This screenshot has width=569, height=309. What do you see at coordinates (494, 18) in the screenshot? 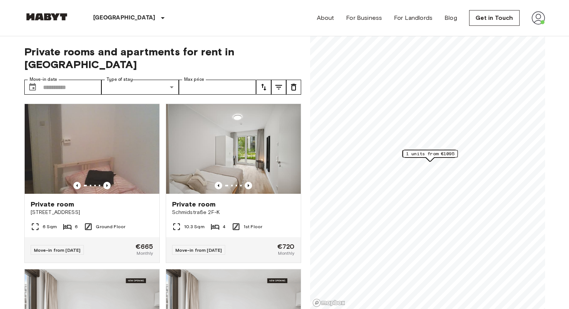
I see `a: Get in Touch` at bounding box center [494, 18].